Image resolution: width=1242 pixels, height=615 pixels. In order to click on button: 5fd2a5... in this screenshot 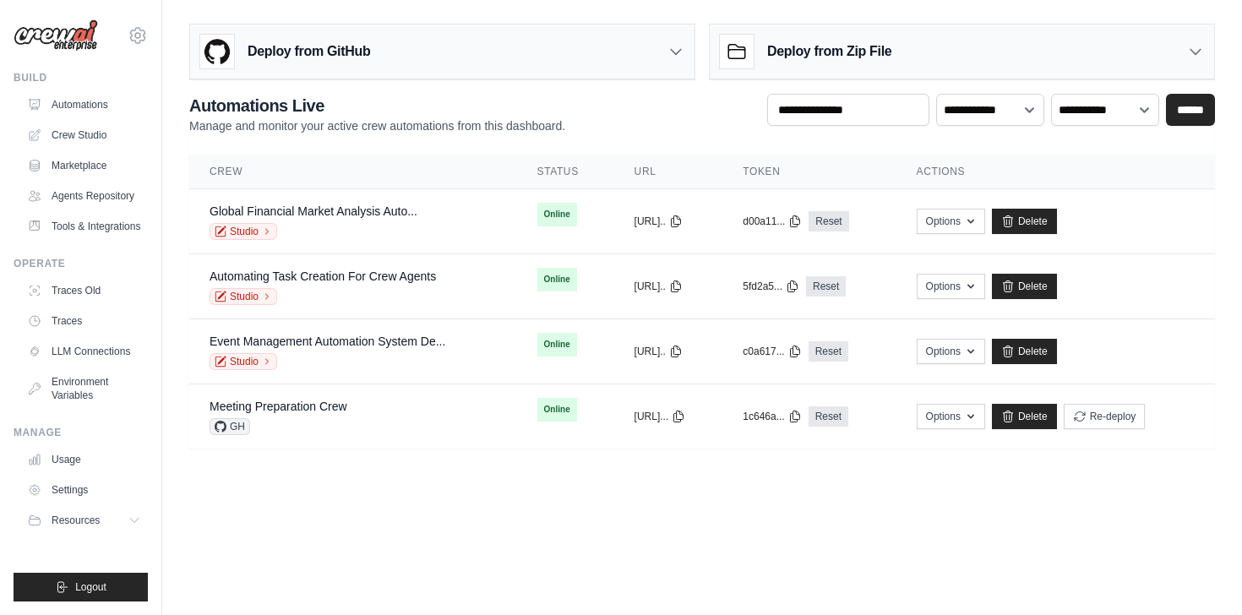, I will do `click(771, 286)`.